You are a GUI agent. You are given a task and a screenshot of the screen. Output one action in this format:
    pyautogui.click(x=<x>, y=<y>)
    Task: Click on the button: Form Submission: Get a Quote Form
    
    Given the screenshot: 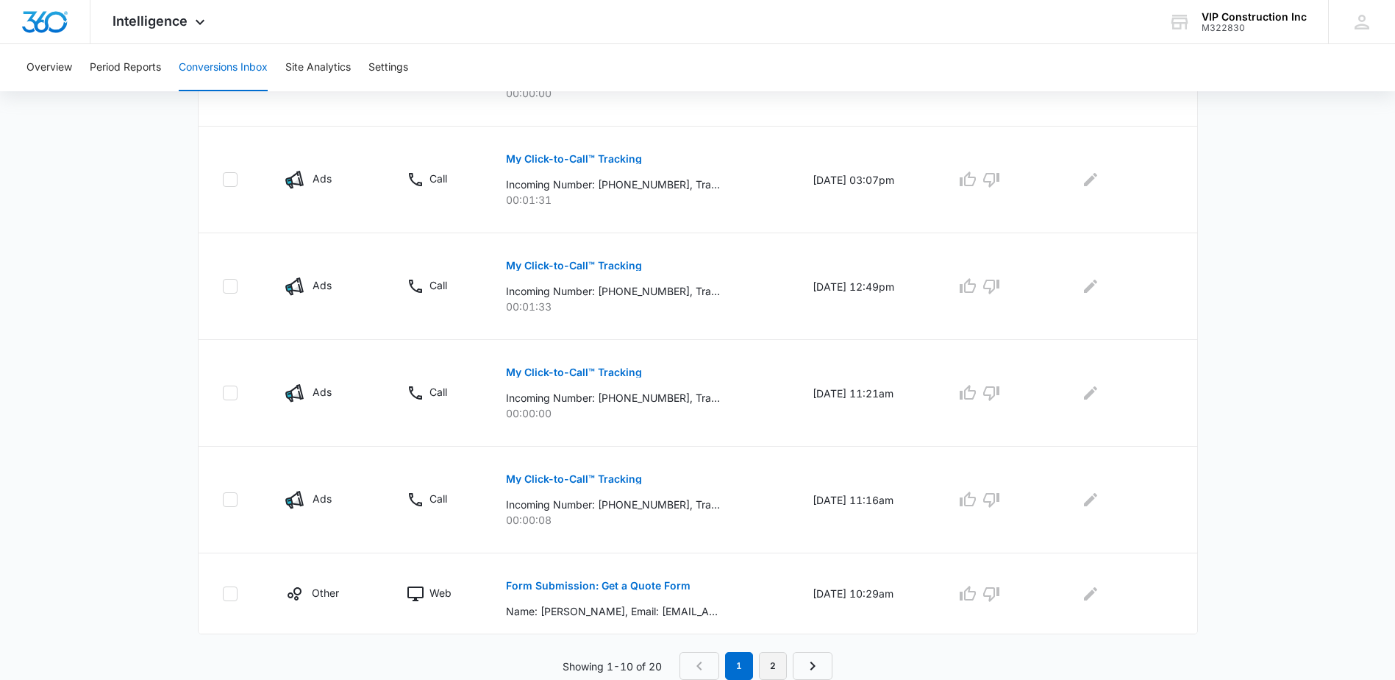 What is the action you would take?
    pyautogui.click(x=598, y=585)
    